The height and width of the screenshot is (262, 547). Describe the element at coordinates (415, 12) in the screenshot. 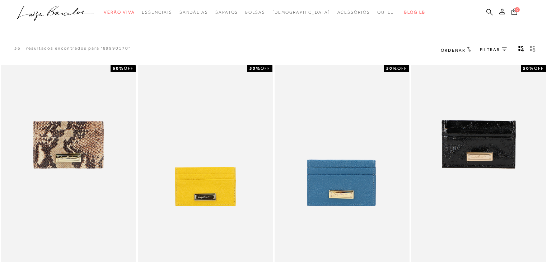

I see `a: BLOG LB` at that location.